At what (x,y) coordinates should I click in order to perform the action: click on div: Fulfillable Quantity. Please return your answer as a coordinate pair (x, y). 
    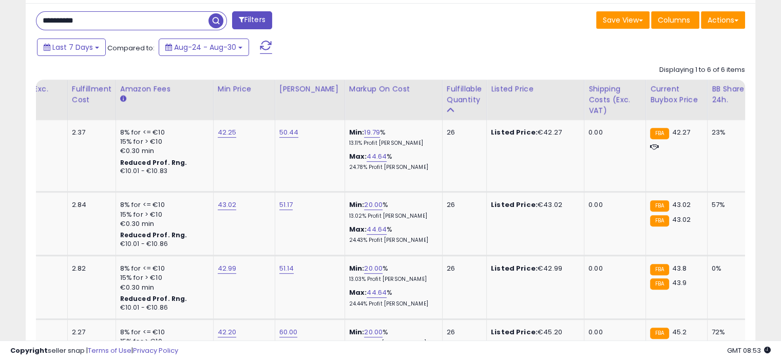
    Looking at the image, I should click on (464, 94).